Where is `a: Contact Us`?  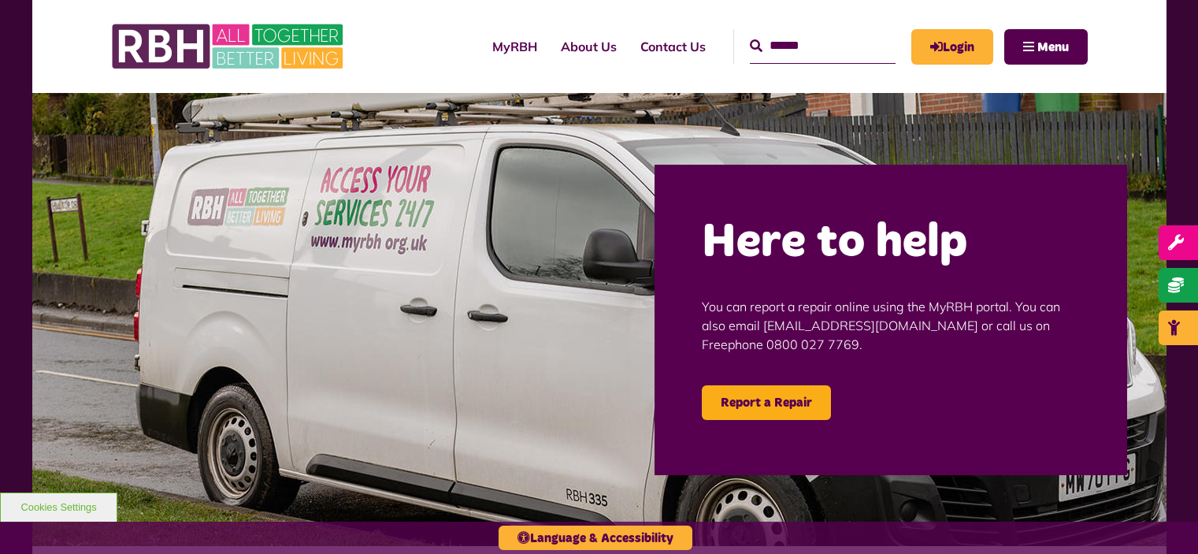
a: Contact Us is located at coordinates (673, 46).